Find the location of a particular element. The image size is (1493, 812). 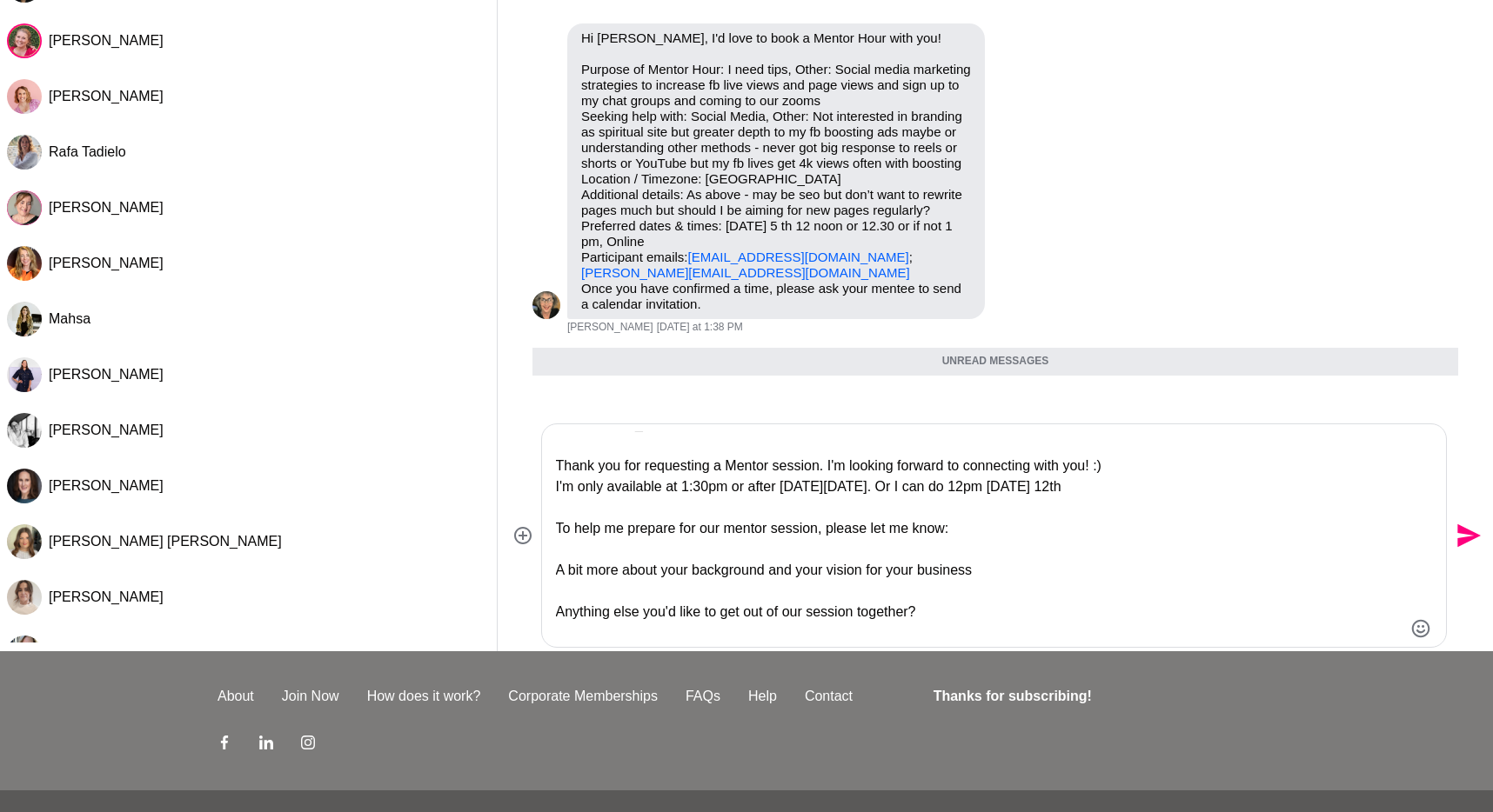

div: Vari McGaan is located at coordinates (25, 96).